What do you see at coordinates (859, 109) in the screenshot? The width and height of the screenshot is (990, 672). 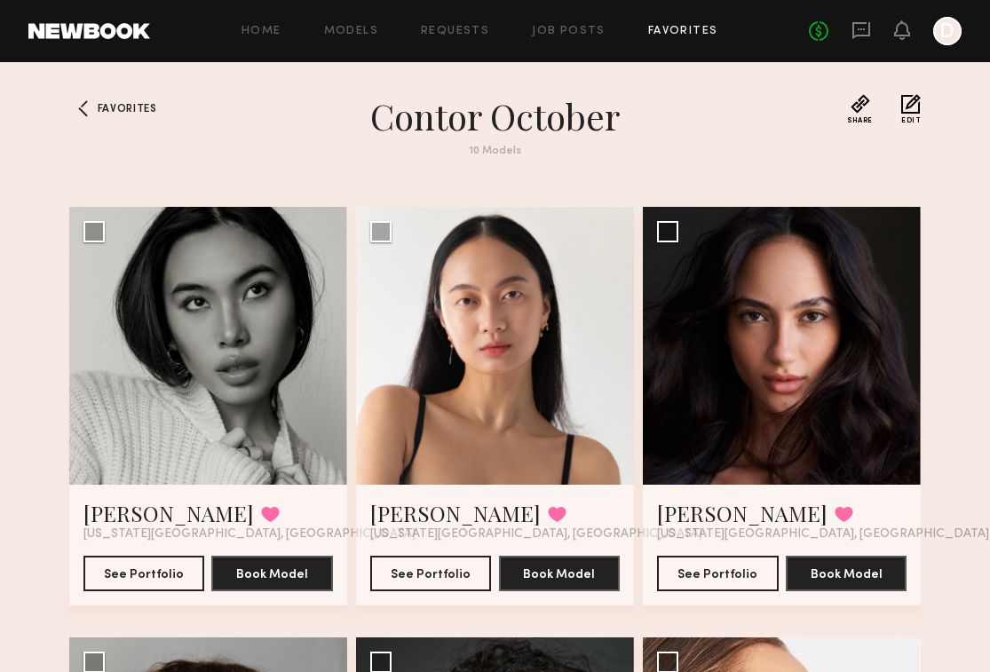 I see `button: Share` at bounding box center [859, 109].